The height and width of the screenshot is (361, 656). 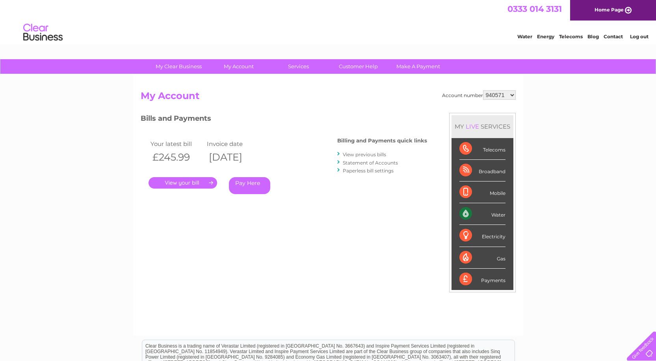 What do you see at coordinates (482, 257) in the screenshot?
I see `div: Gas` at bounding box center [482, 257].